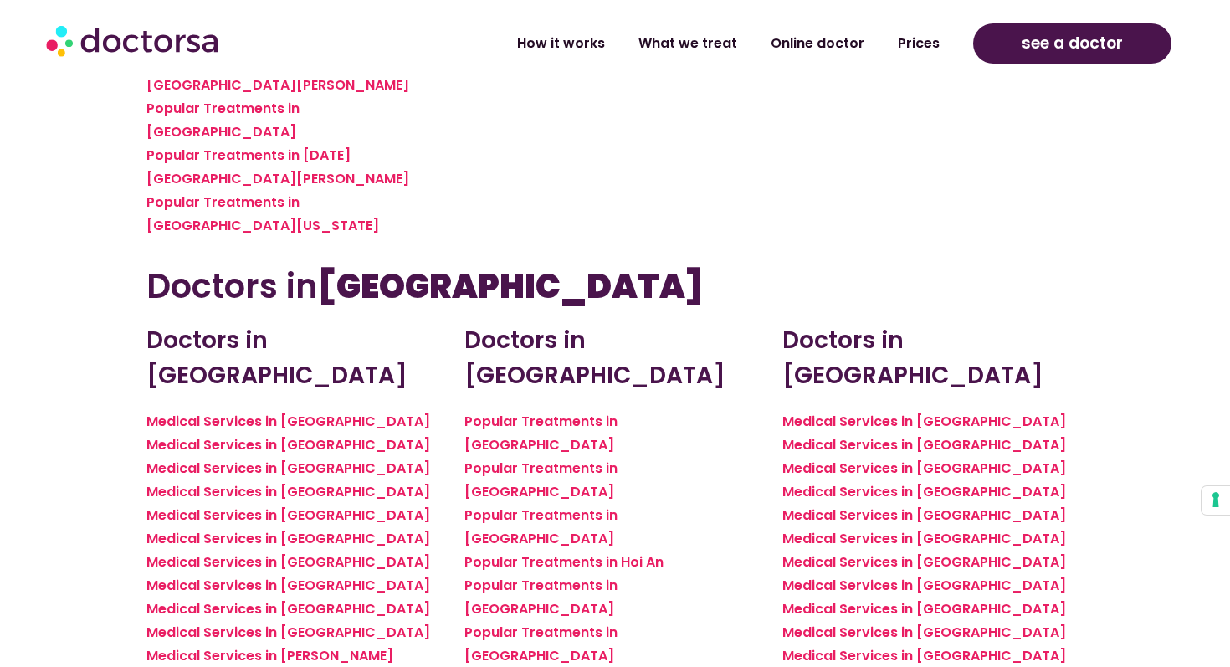 The height and width of the screenshot is (667, 1230). What do you see at coordinates (615, 286) in the screenshot?
I see `h3: Doctors in` at bounding box center [615, 286].